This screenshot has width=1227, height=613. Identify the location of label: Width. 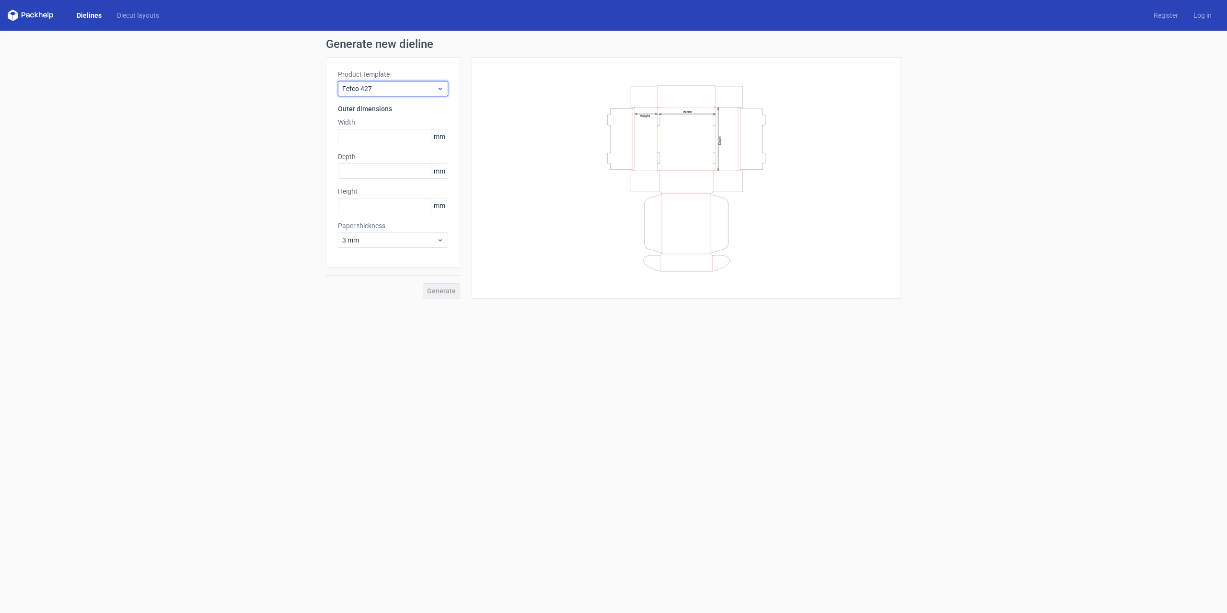
(393, 122).